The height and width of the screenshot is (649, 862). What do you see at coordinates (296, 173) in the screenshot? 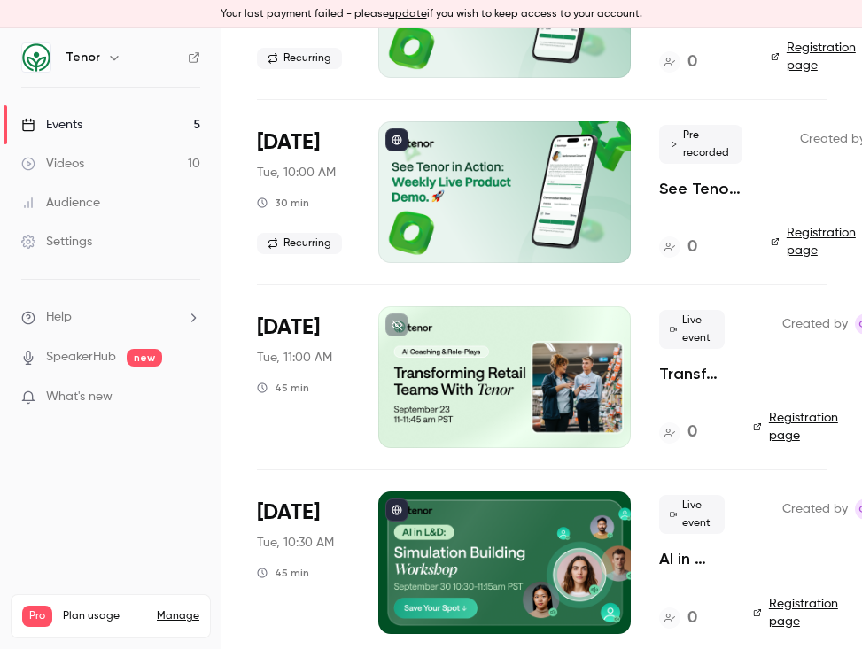
I see `span: Tue, 10:00 AM` at bounding box center [296, 173].